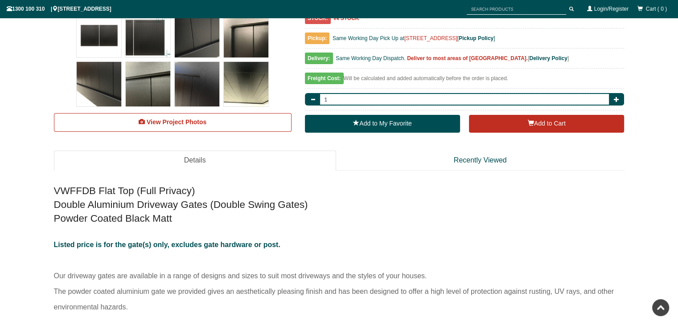 The height and width of the screenshot is (325, 678). Describe the element at coordinates (611, 9) in the screenshot. I see `a: Login/Register` at that location.